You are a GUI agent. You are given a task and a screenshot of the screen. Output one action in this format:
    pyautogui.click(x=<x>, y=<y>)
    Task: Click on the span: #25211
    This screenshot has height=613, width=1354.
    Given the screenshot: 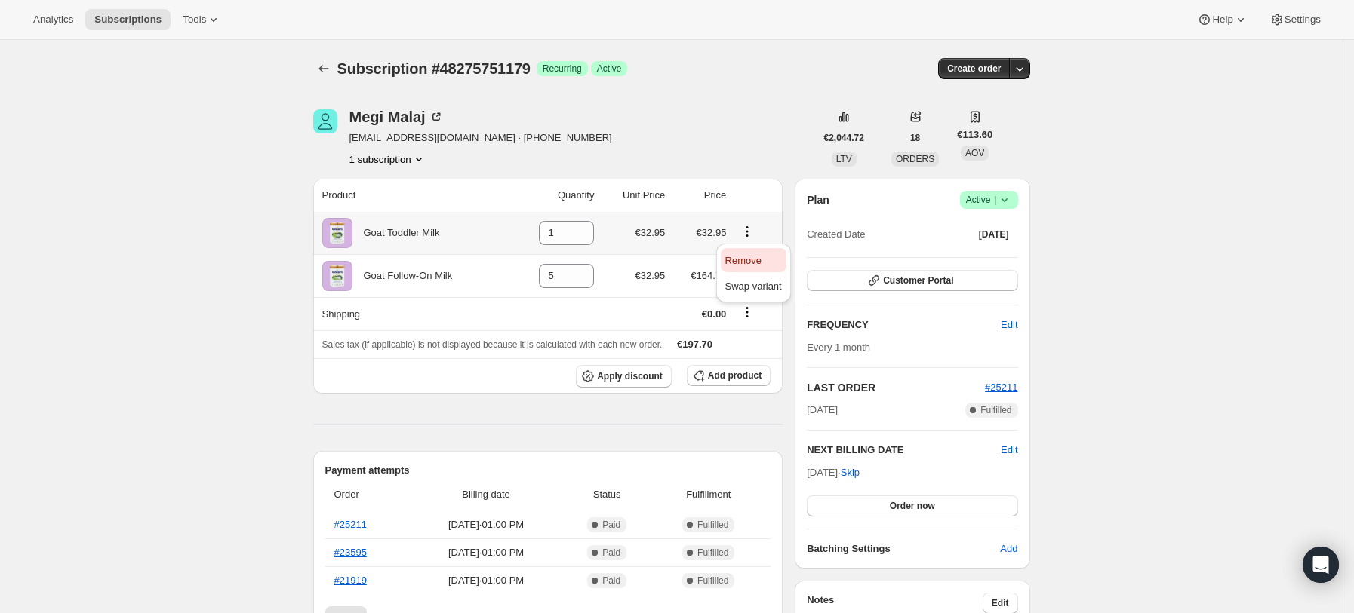 What is the action you would take?
    pyautogui.click(x=1000, y=387)
    